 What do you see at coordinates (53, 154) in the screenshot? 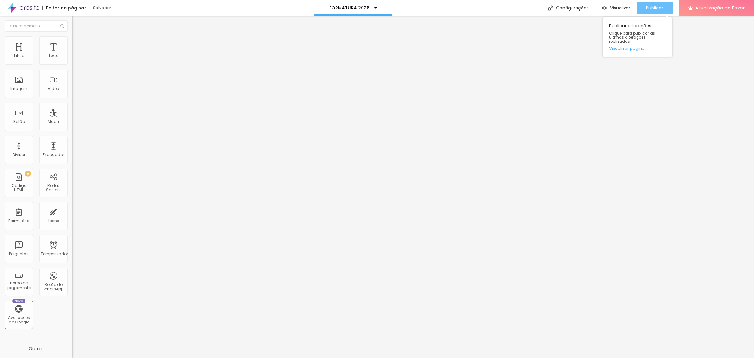
I see `font: Espaçador` at bounding box center [53, 154].